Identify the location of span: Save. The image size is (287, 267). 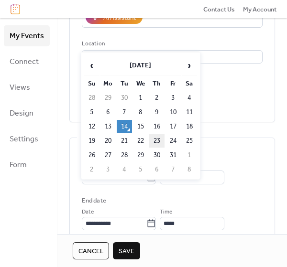
(126, 252).